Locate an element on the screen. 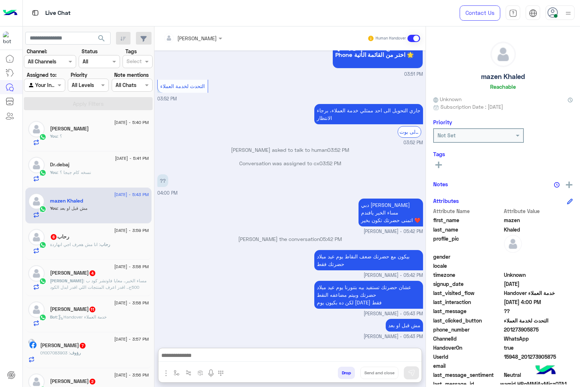 This screenshot has height=387, width=580. span: 2 is located at coordinates (538, 339).